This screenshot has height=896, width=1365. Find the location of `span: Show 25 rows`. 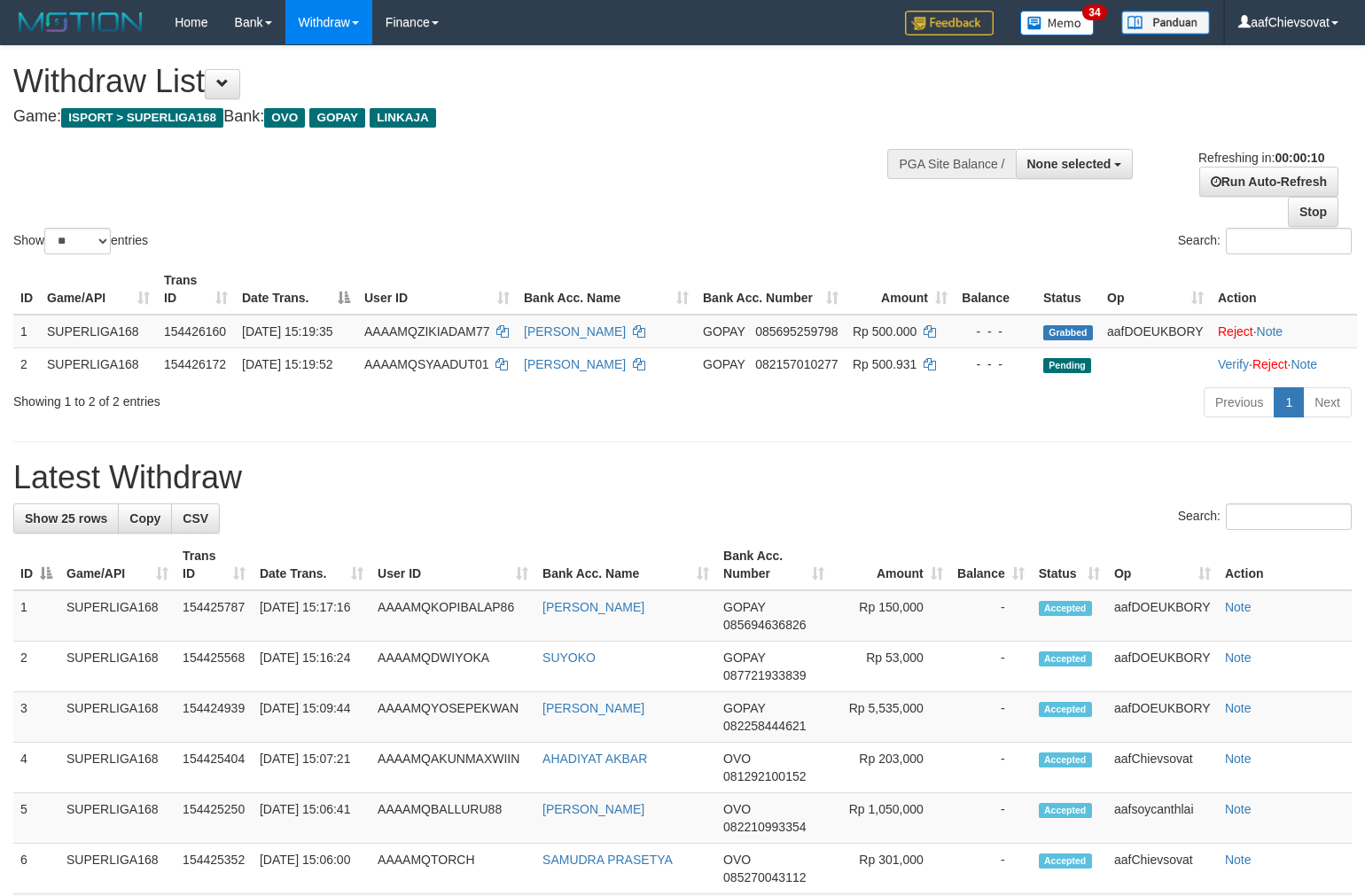

span: Show 25 rows is located at coordinates (66, 518).